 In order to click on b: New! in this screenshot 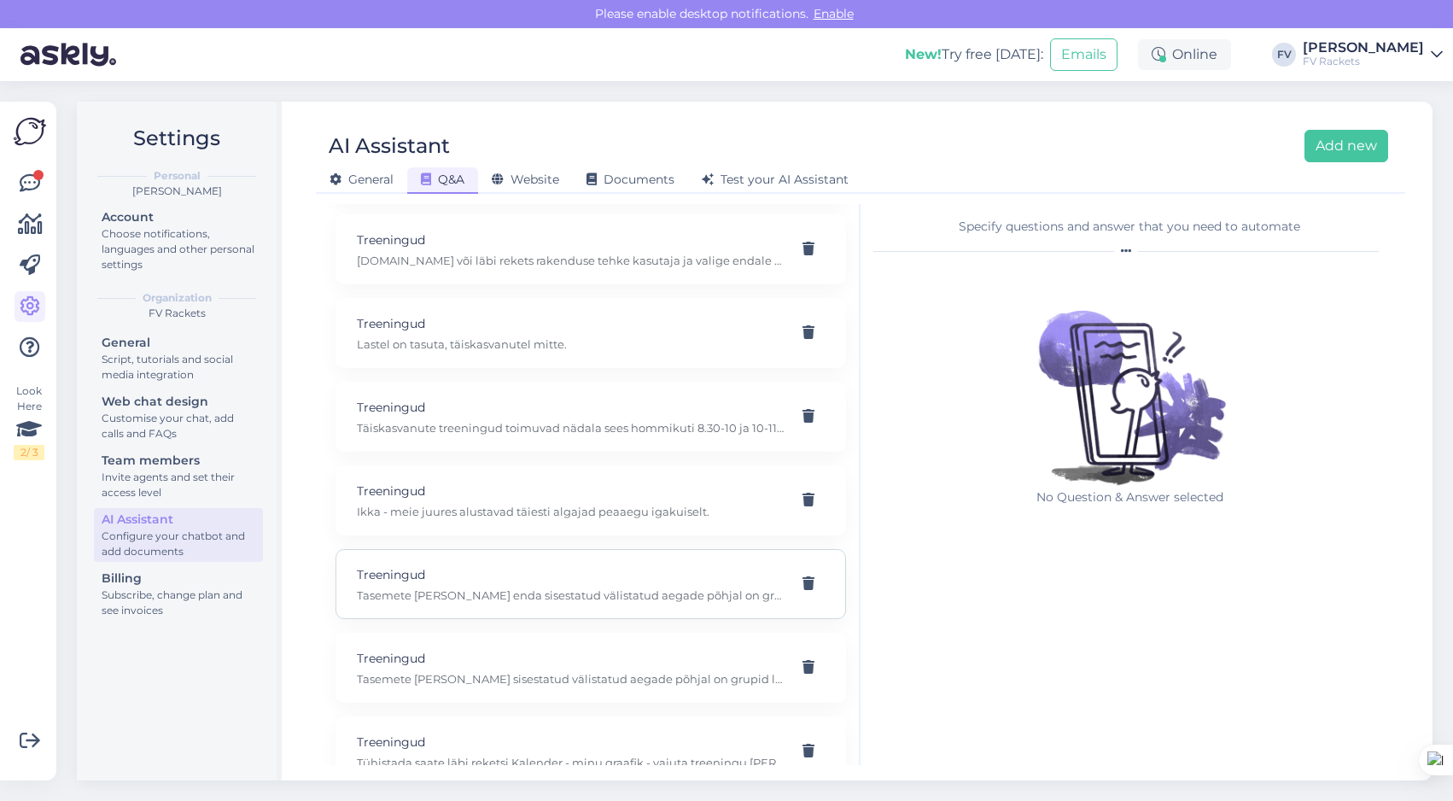, I will do `click(923, 54)`.